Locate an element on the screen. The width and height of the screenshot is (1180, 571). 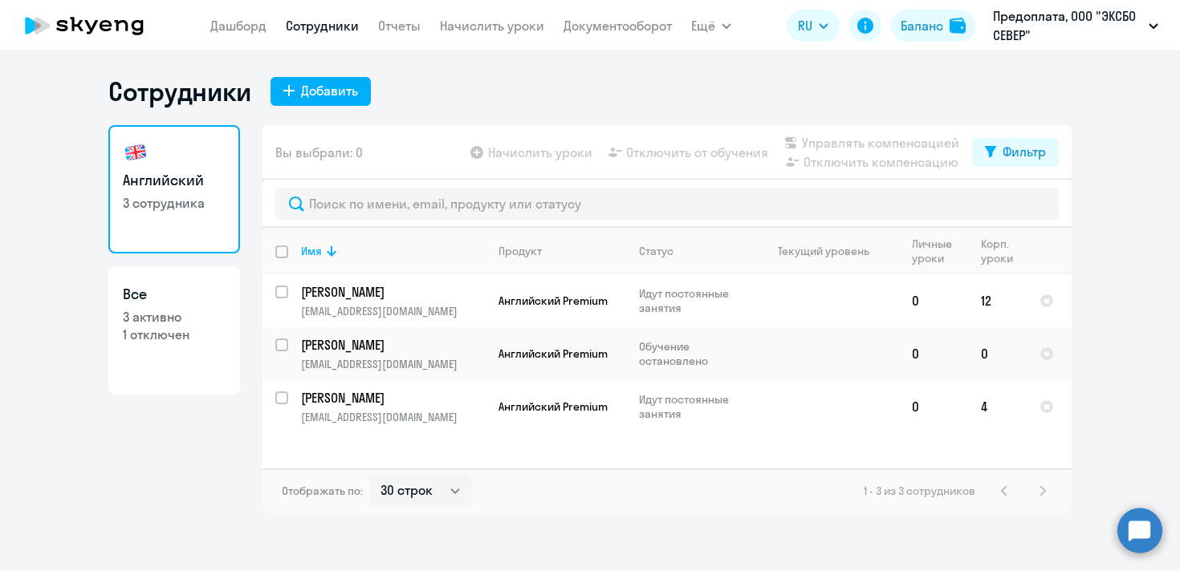
button: RU is located at coordinates (813, 26).